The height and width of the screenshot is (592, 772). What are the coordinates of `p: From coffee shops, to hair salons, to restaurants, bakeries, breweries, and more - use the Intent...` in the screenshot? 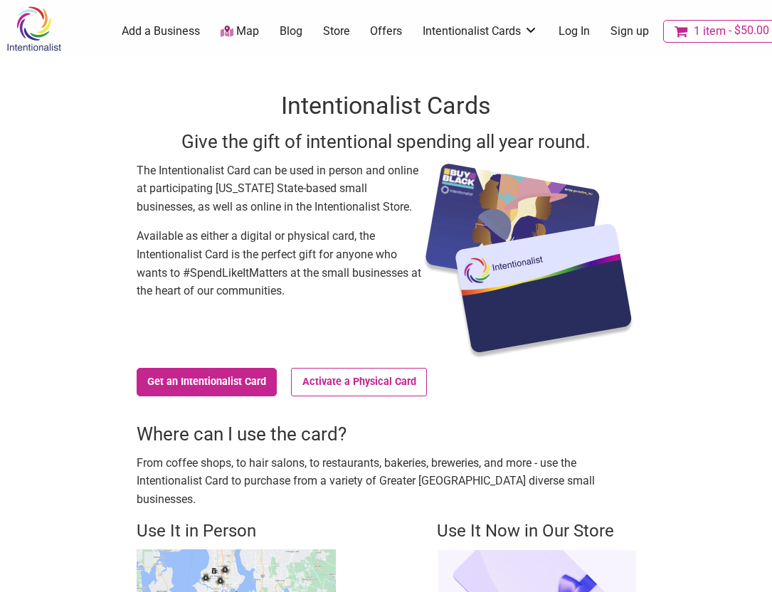 It's located at (386, 481).